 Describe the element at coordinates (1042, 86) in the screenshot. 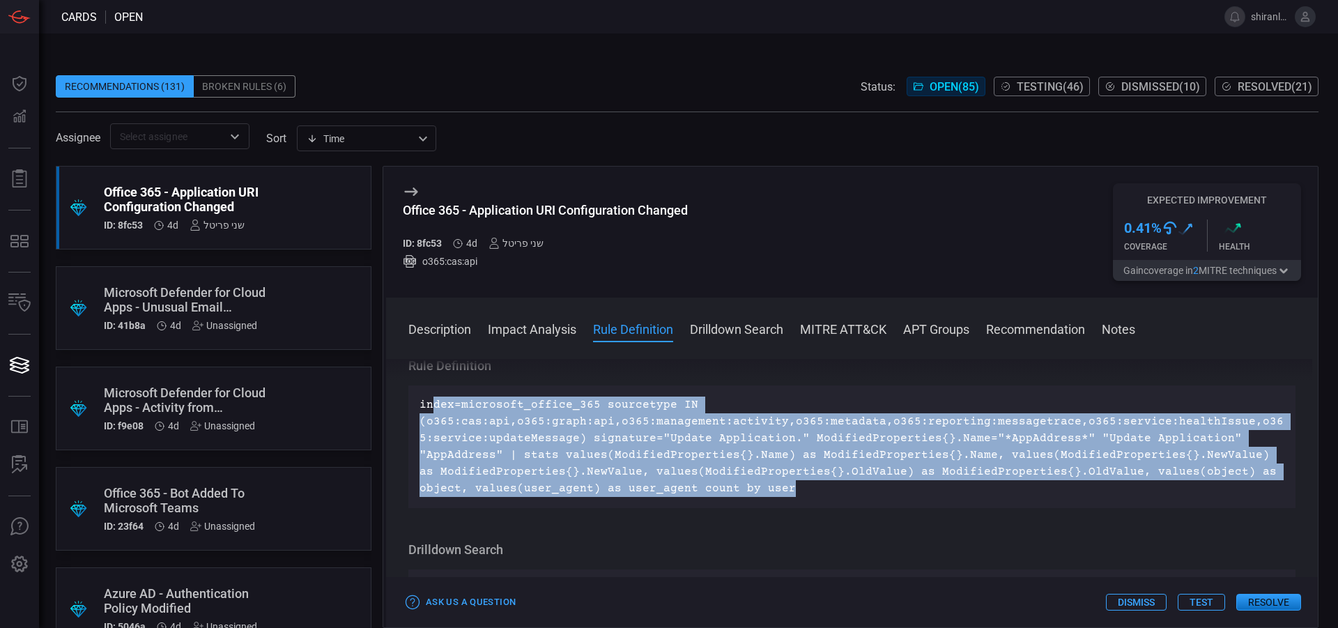

I see `button: Testing(46)` at that location.